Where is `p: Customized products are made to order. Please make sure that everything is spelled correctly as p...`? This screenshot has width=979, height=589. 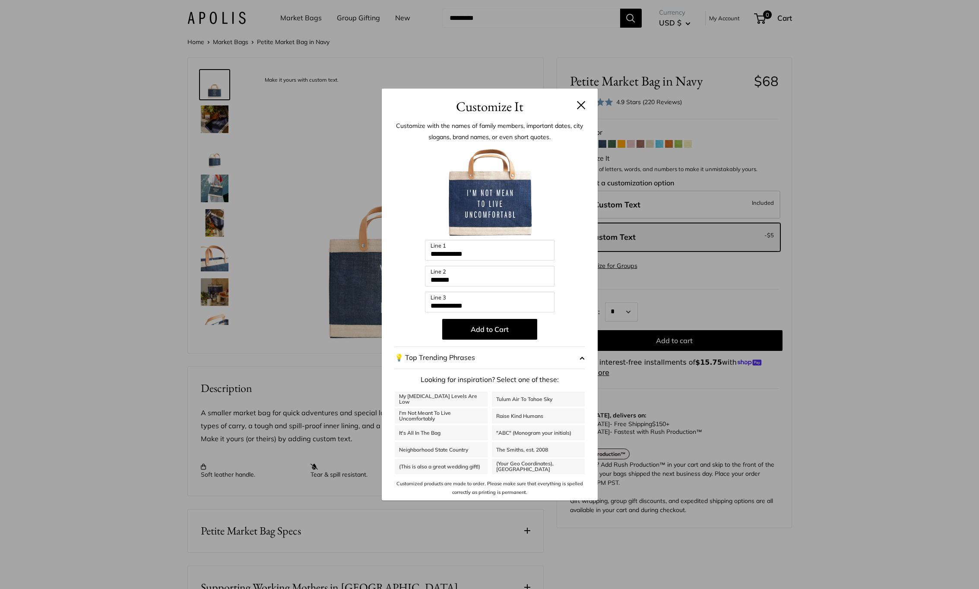
p: Customized products are made to order. Please make sure that everything is spelled correctly as p... is located at coordinates (490, 488).